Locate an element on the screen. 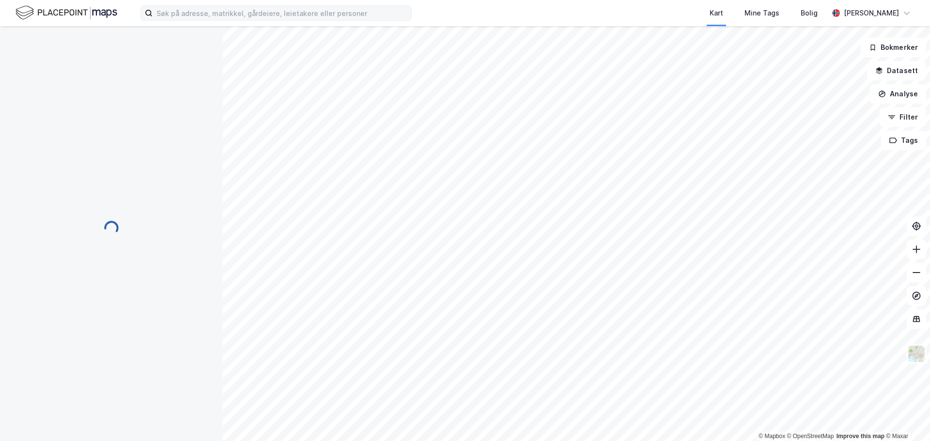 Image resolution: width=930 pixels, height=441 pixels. input: Søk på adresse, matrikkel, gårdeiere, leietakere eller personer is located at coordinates (282, 13).